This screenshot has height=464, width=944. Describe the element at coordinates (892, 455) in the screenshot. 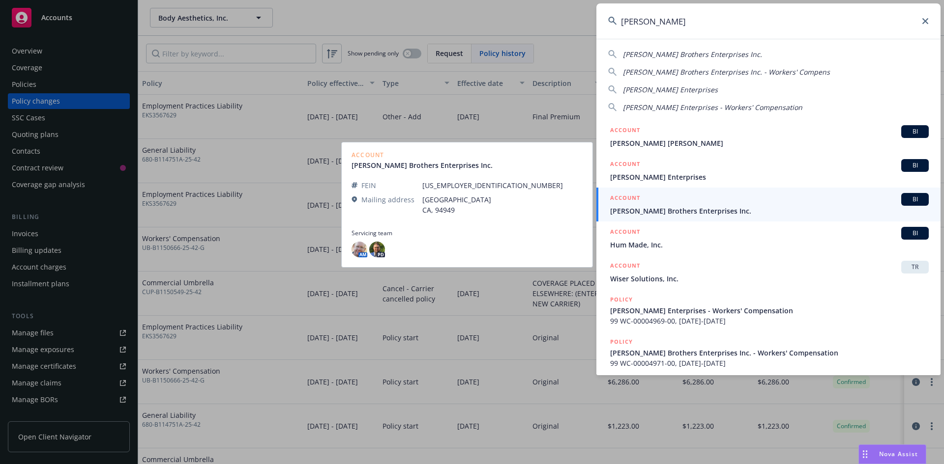

I see `button: Nova Assist` at that location.